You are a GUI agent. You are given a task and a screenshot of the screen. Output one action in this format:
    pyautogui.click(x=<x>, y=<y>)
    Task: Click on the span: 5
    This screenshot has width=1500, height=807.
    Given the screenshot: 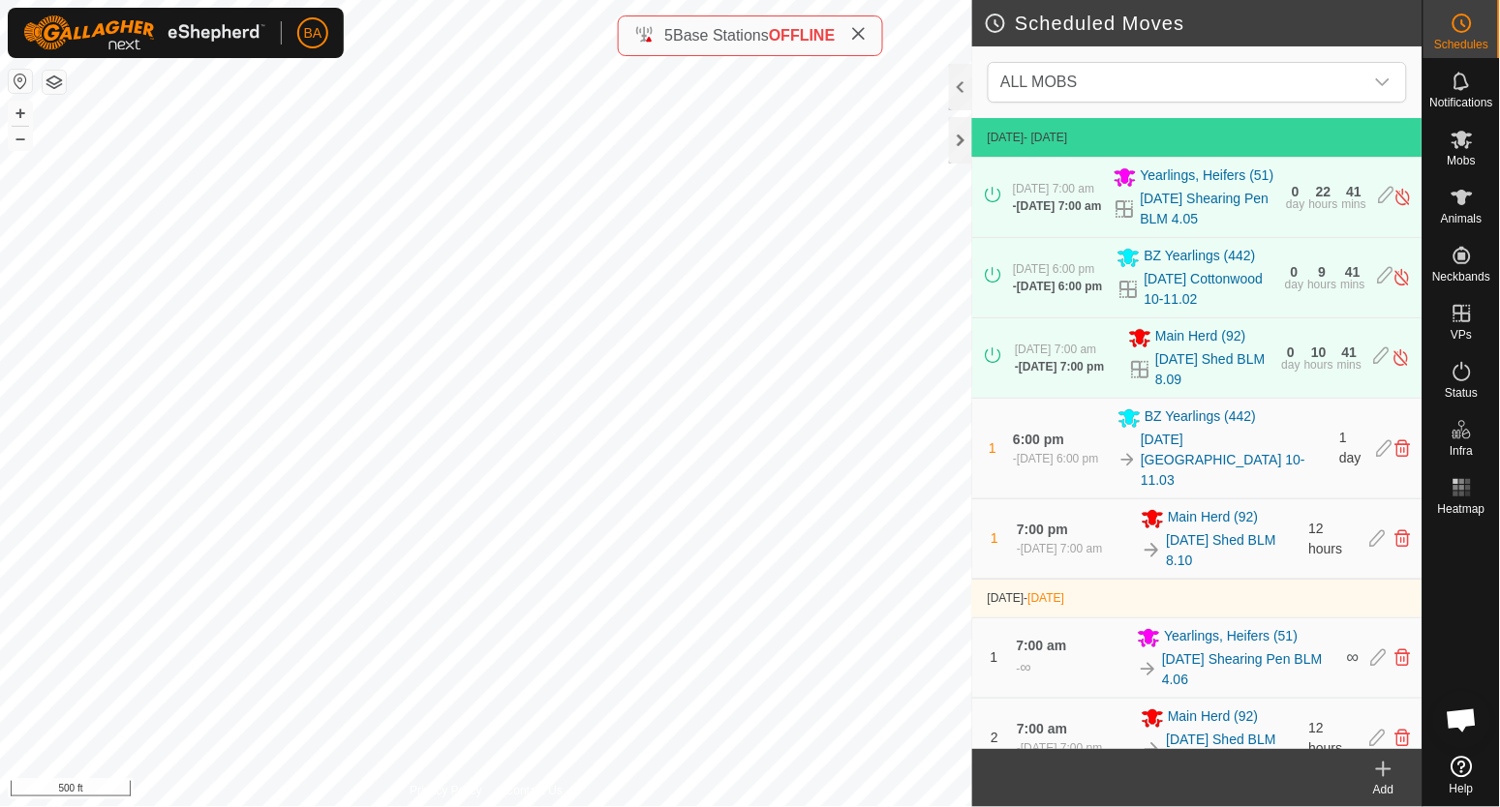 What is the action you would take?
    pyautogui.click(x=668, y=35)
    